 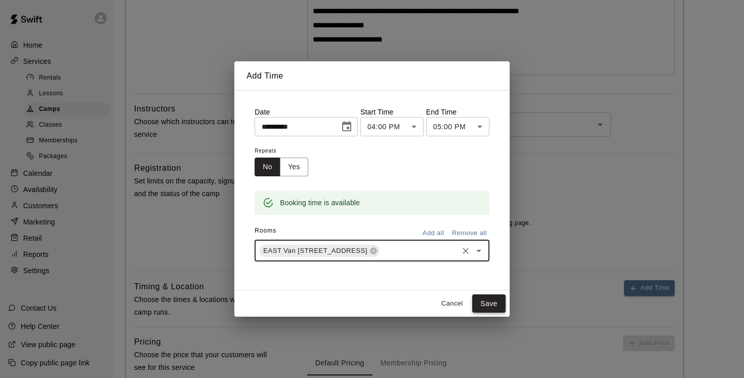 What do you see at coordinates (452, 303) in the screenshot?
I see `button: Cancel` at bounding box center [452, 303].